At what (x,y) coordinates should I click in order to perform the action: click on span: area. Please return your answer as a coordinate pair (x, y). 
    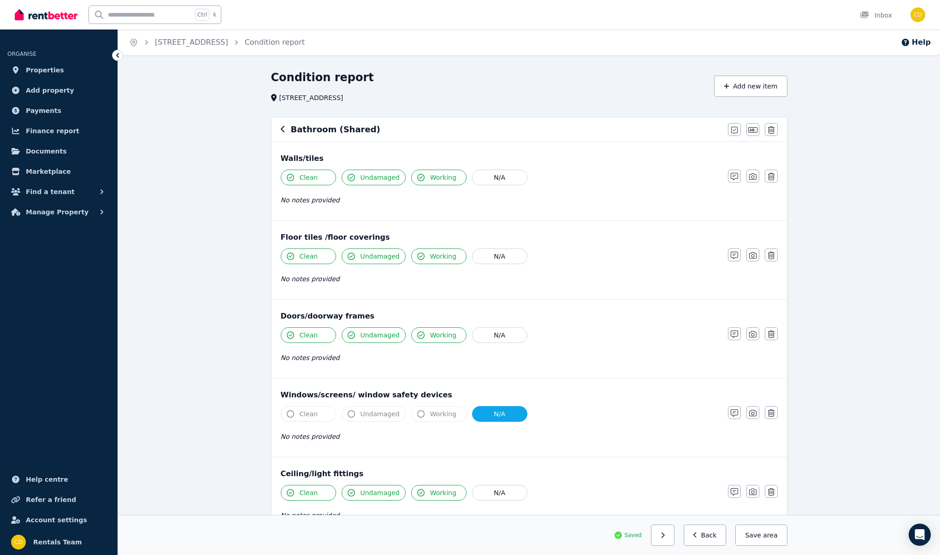
    Looking at the image, I should click on (770, 535).